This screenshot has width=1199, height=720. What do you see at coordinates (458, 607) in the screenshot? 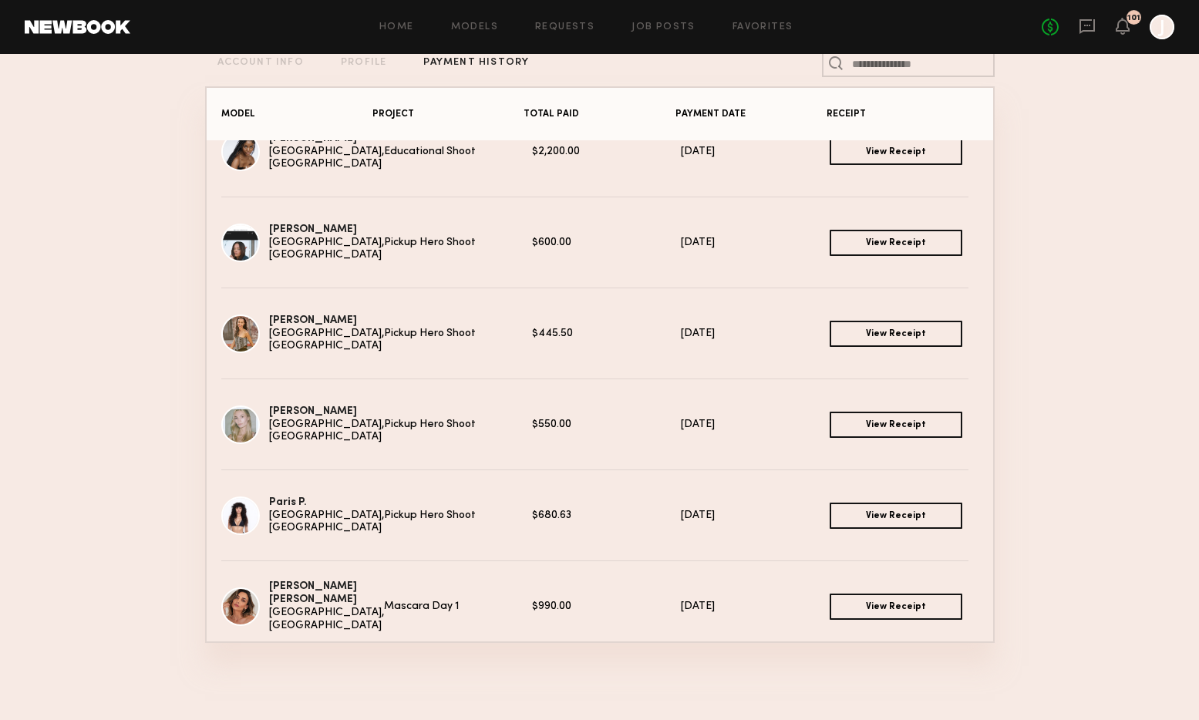
I see `div: Mascara Day 1` at bounding box center [458, 607].